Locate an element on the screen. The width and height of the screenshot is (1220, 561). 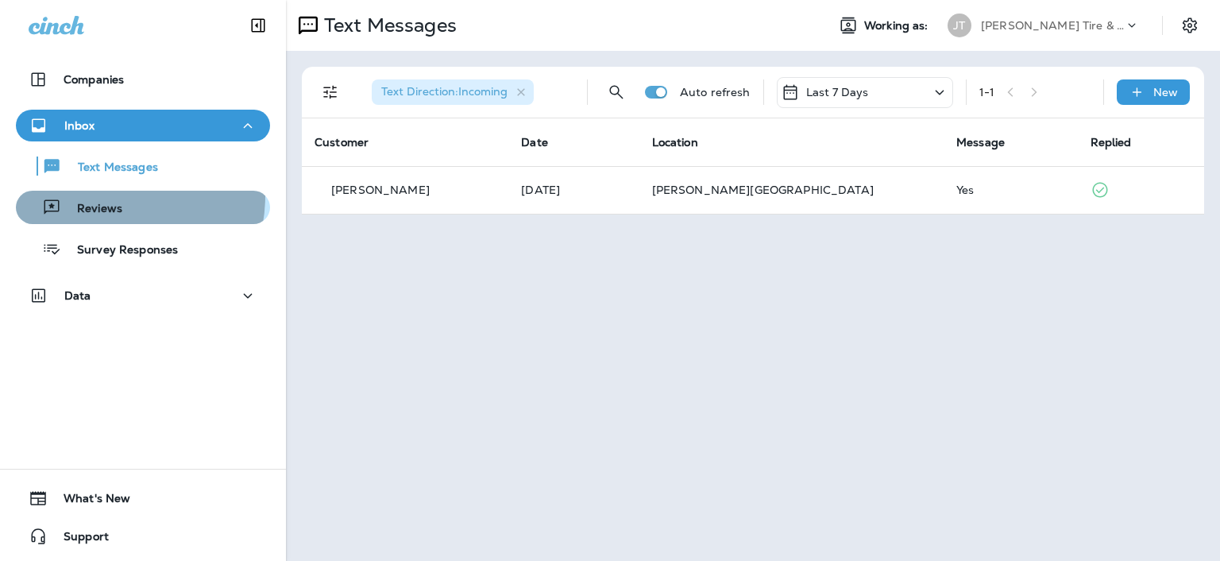
p: Data is located at coordinates (78, 296).